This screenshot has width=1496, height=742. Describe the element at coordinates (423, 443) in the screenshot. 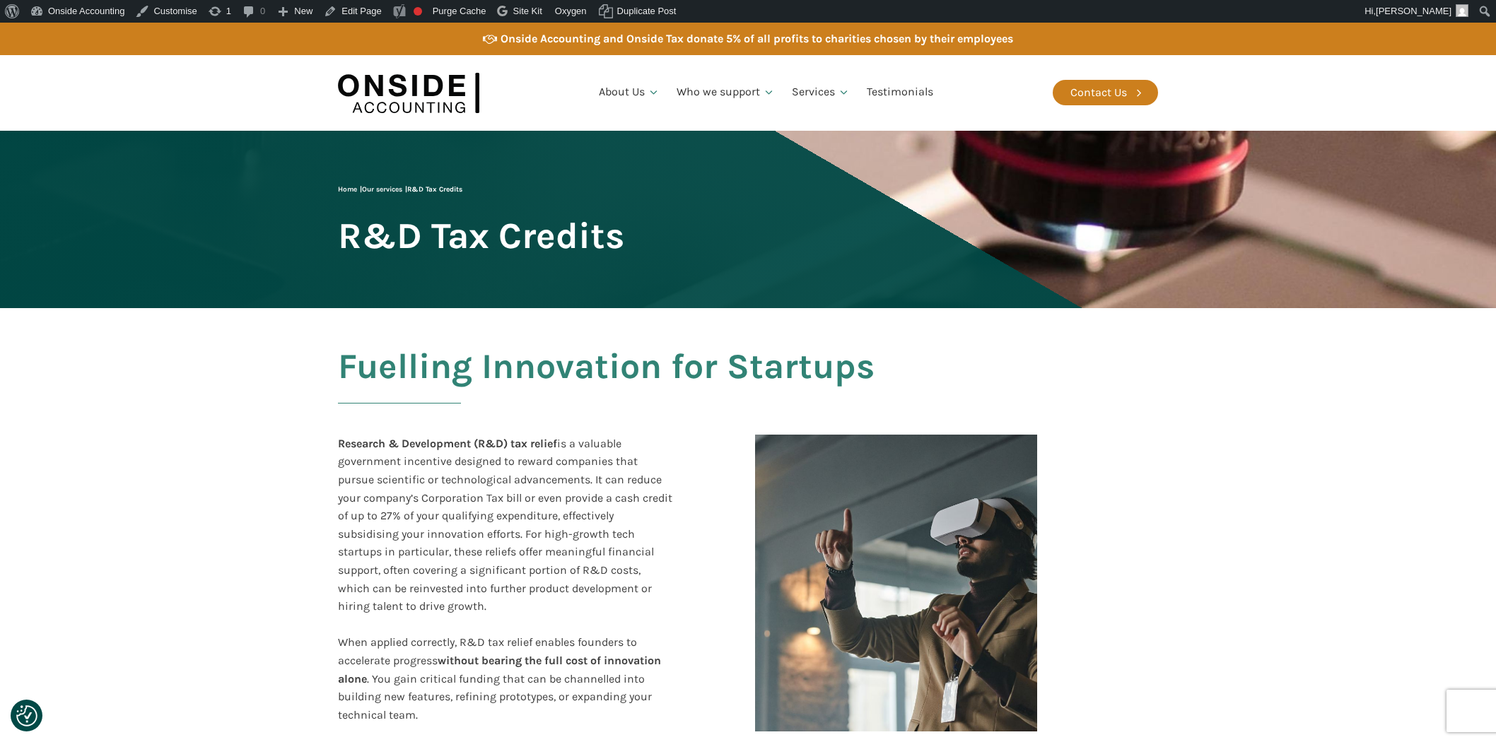

I see `b: Research & Development (R&D)` at that location.